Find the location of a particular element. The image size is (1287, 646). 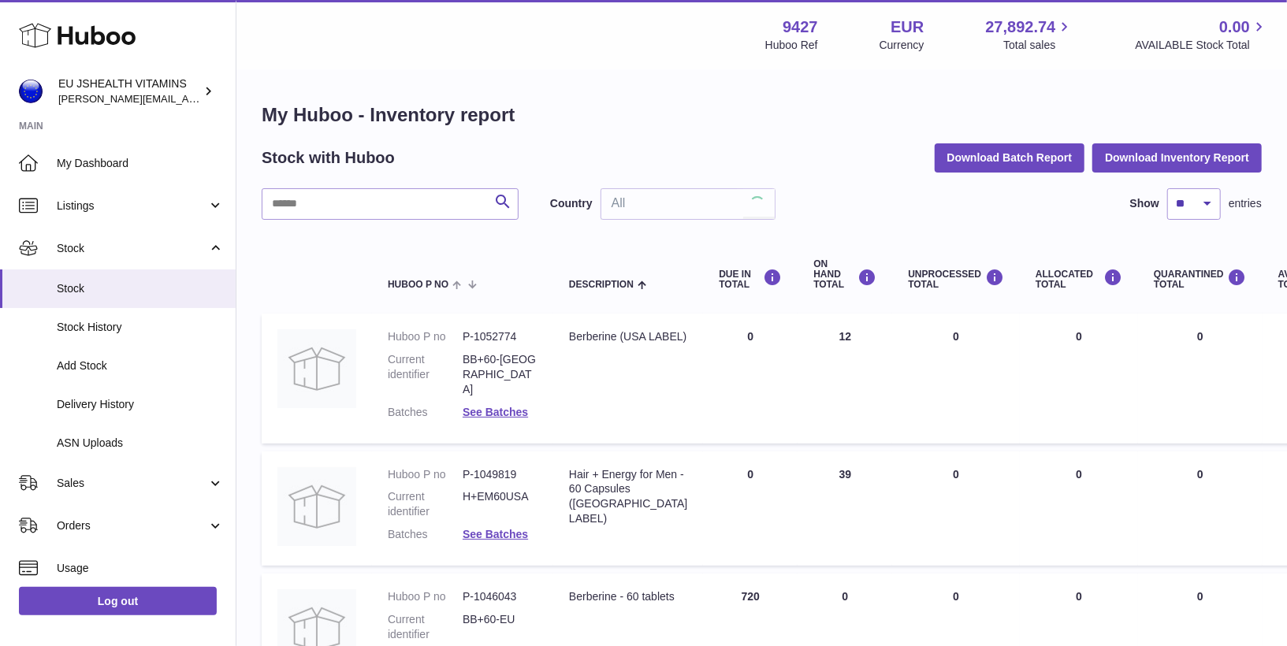

div: ON HAND Total is located at coordinates (845, 275).